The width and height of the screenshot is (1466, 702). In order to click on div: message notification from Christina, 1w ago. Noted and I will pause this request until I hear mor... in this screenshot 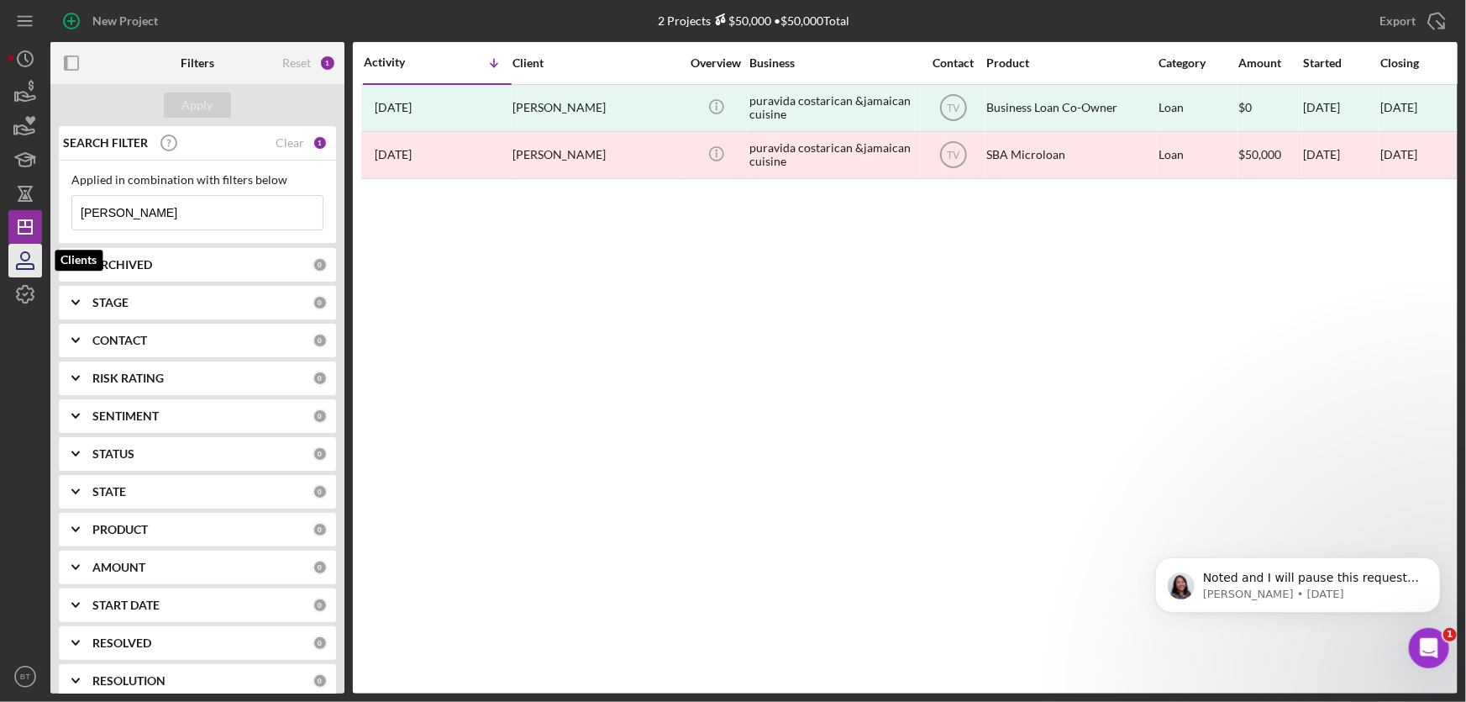, I will do `click(168, 63)`.